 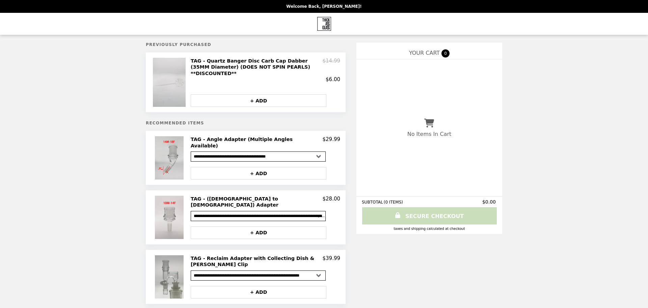 What do you see at coordinates (170, 82) in the screenshot?
I see `img: TAG - Quartz Banger Disc Carb Cap Dabber (35MM Diameter) (DOES NOT SPIN PEARLS) **DISCOUNTED**` at bounding box center [170, 82].